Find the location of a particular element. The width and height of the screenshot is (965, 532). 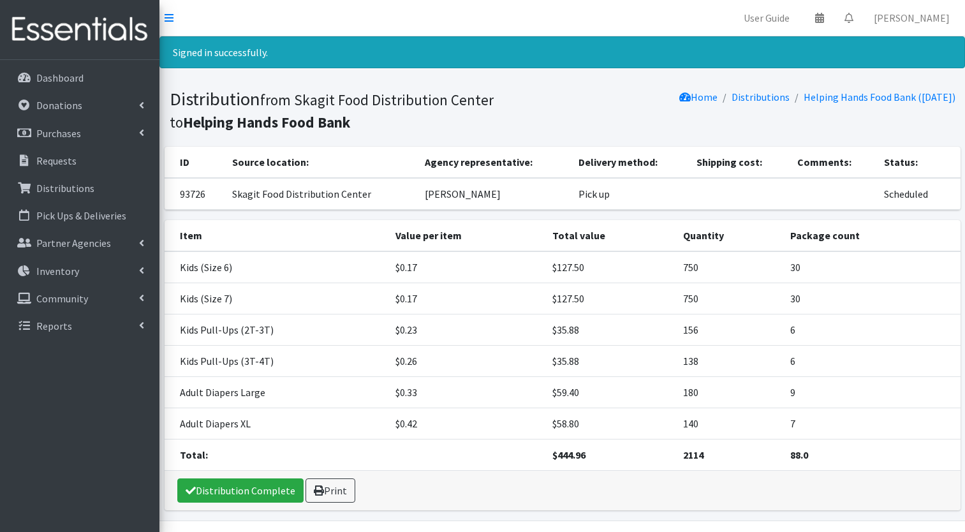

th: Total value is located at coordinates (610, 235).